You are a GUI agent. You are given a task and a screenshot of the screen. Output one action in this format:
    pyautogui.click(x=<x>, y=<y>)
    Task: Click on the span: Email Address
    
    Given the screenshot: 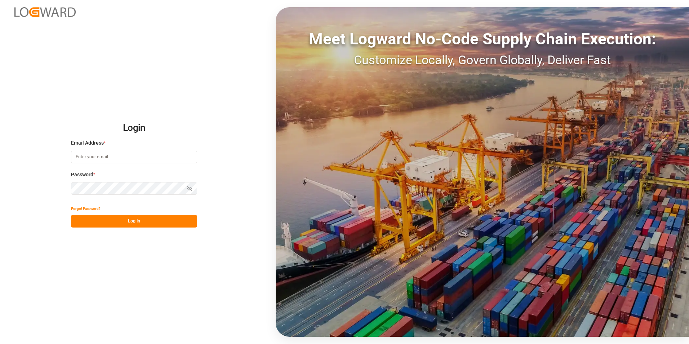 What is the action you would take?
    pyautogui.click(x=87, y=143)
    